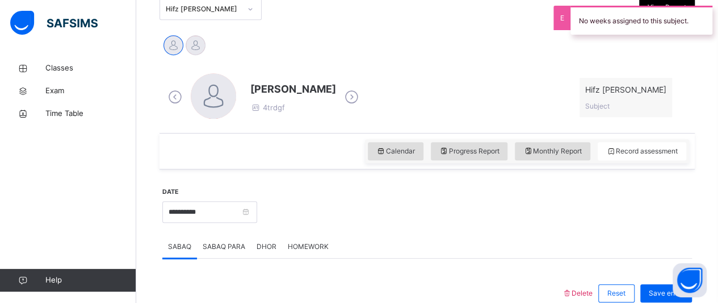 Image resolution: width=718 pixels, height=303 pixels. Describe the element at coordinates (597, 106) in the screenshot. I see `span: Subject` at that location.